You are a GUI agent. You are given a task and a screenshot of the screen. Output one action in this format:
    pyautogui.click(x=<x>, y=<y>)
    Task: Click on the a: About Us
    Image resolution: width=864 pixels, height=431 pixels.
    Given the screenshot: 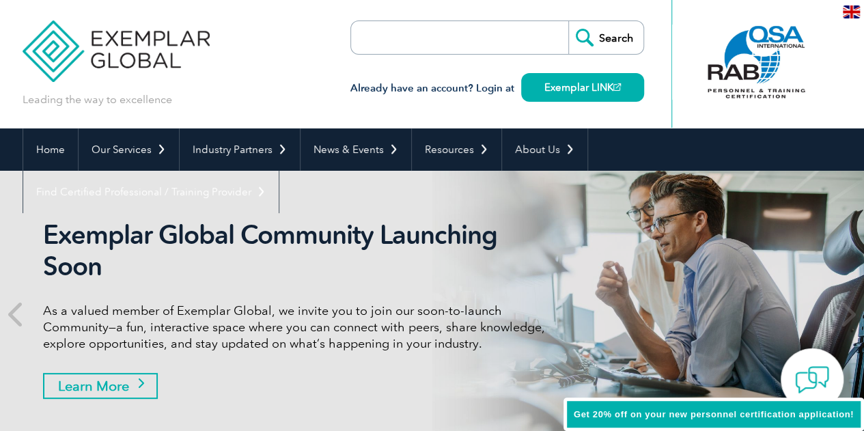 What is the action you would take?
    pyautogui.click(x=544, y=150)
    